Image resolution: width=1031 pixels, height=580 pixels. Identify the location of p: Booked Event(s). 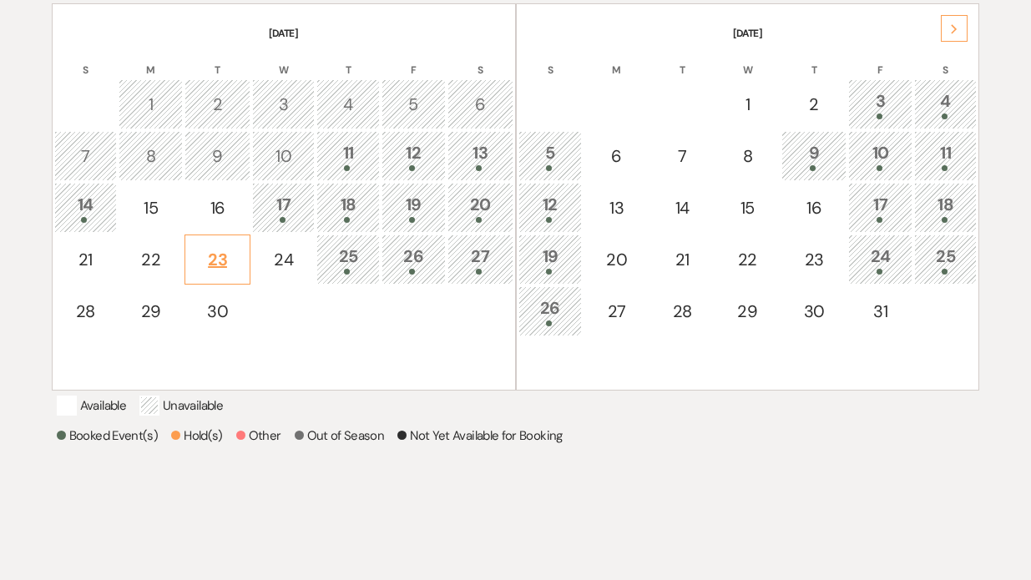
(107, 436).